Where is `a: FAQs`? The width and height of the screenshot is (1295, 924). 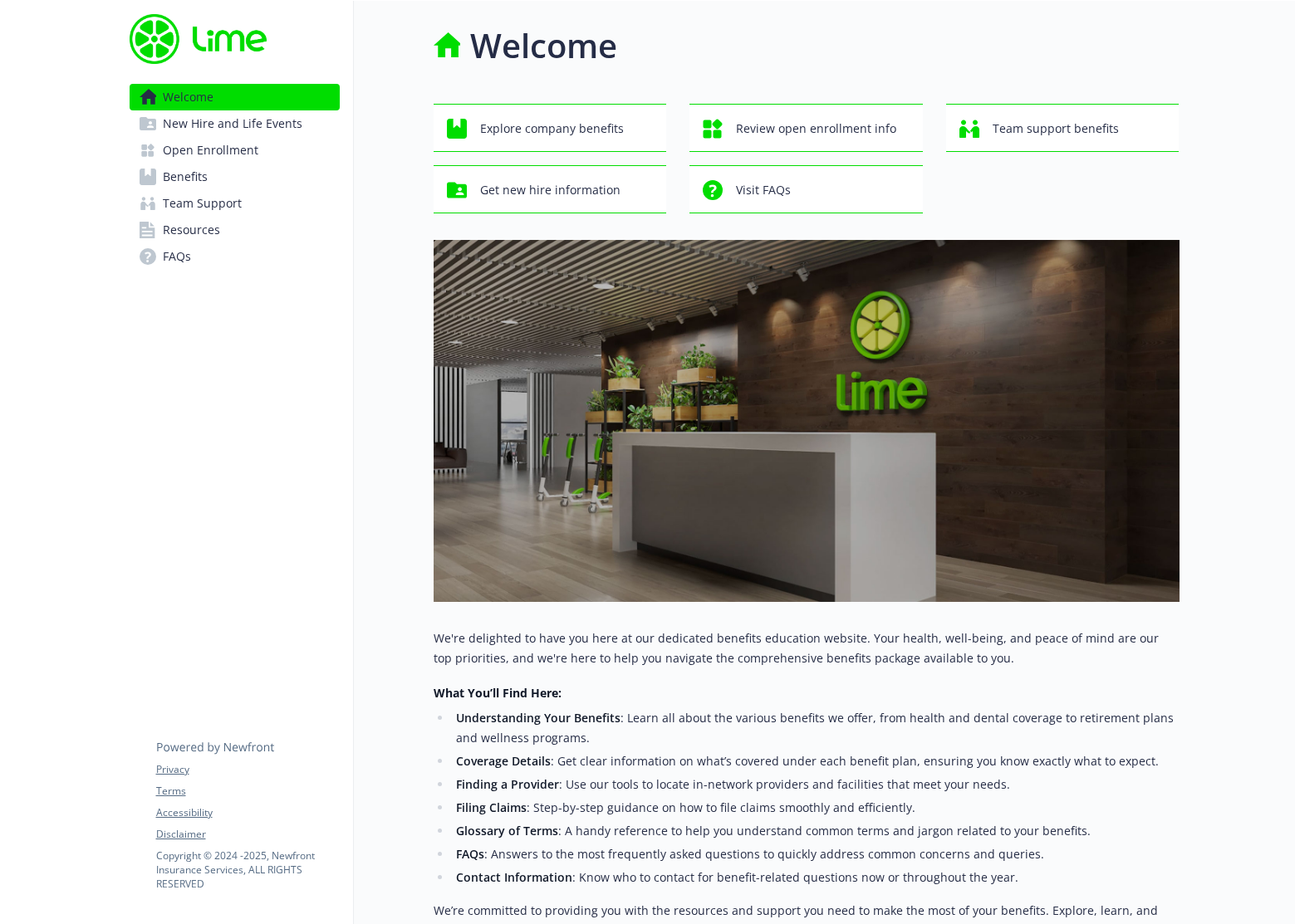
a: FAQs is located at coordinates (234, 256).